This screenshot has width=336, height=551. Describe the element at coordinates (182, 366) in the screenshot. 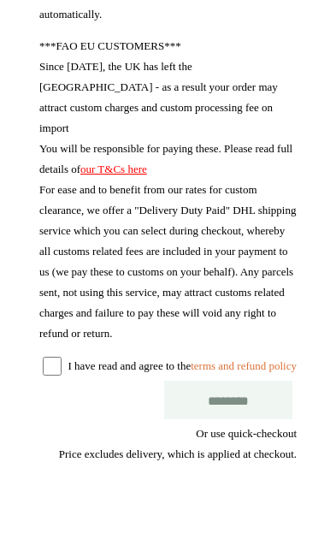

I see `label: I have read and agree to the` at that location.